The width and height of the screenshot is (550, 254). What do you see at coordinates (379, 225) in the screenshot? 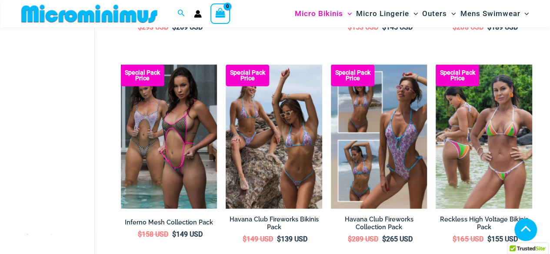
I see `a: Havana Club Fireworks Collection Pack` at bounding box center [379, 225].